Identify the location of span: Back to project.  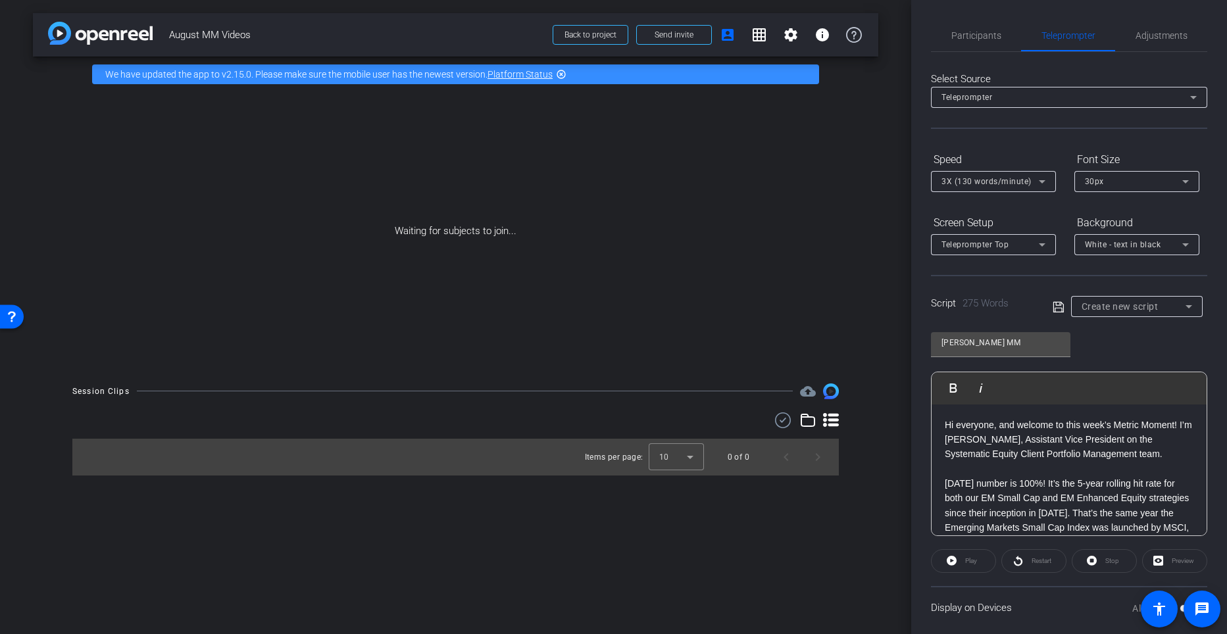
(590, 35).